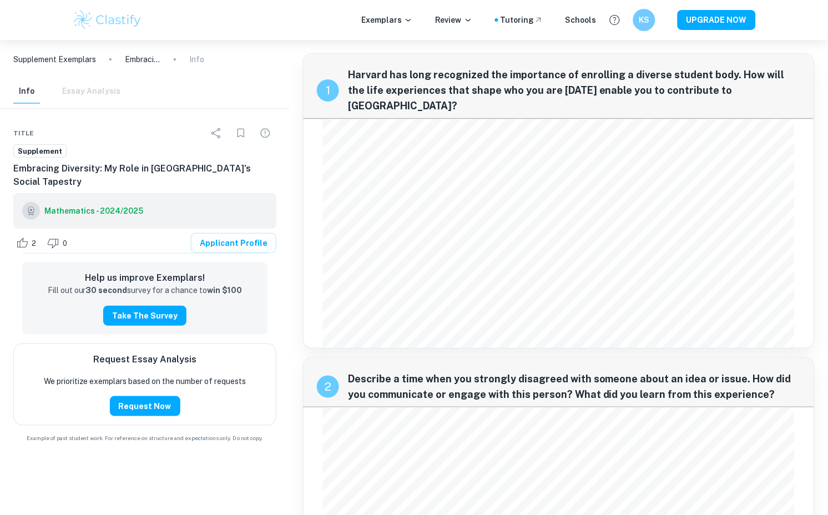  I want to click on h6: Request Essay Analysis, so click(145, 360).